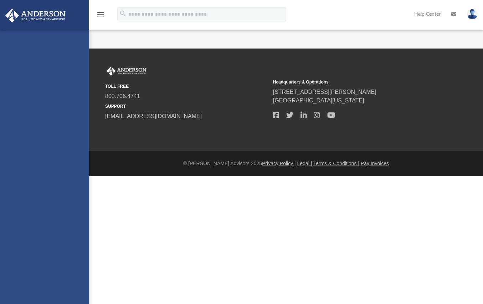 Image resolution: width=483 pixels, height=304 pixels. What do you see at coordinates (123, 14) in the screenshot?
I see `i: search` at bounding box center [123, 14].